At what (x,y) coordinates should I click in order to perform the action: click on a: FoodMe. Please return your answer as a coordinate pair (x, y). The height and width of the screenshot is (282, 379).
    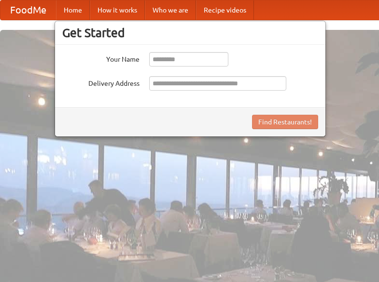
    Looking at the image, I should click on (28, 10).